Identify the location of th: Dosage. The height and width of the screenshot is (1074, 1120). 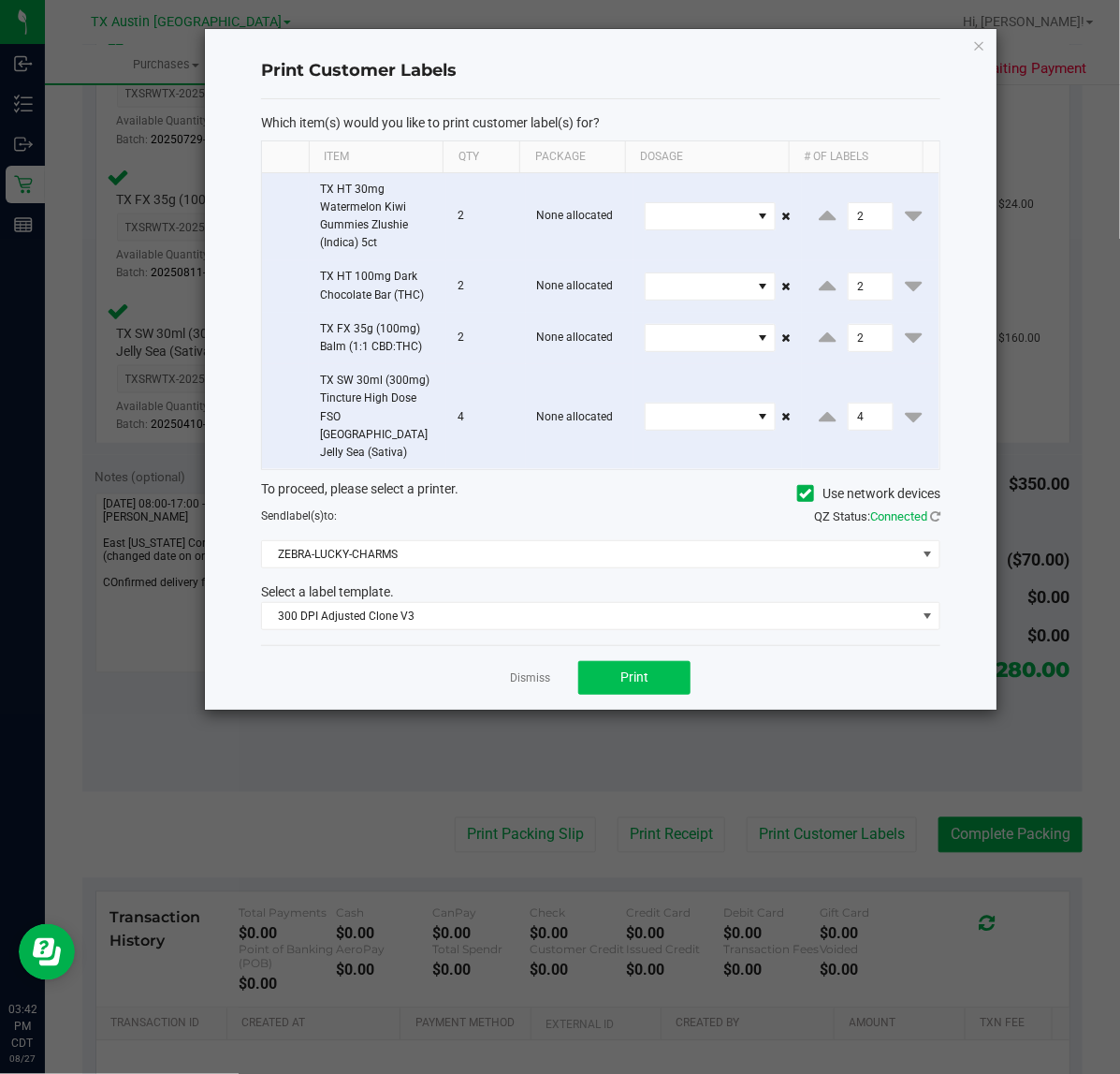
(707, 157).